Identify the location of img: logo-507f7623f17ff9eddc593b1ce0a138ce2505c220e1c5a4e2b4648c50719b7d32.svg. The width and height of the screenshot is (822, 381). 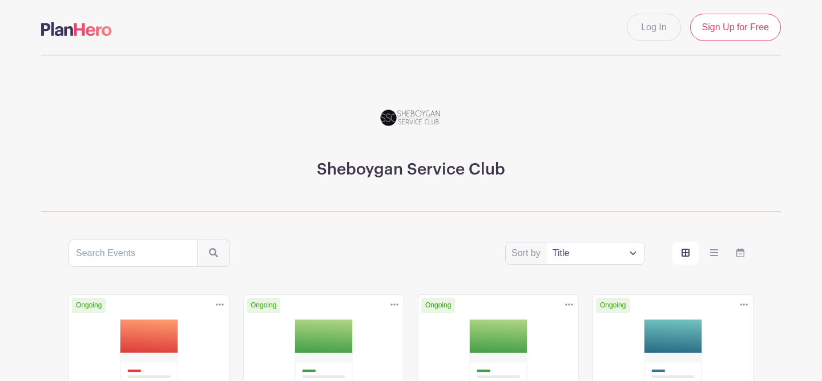
(76, 29).